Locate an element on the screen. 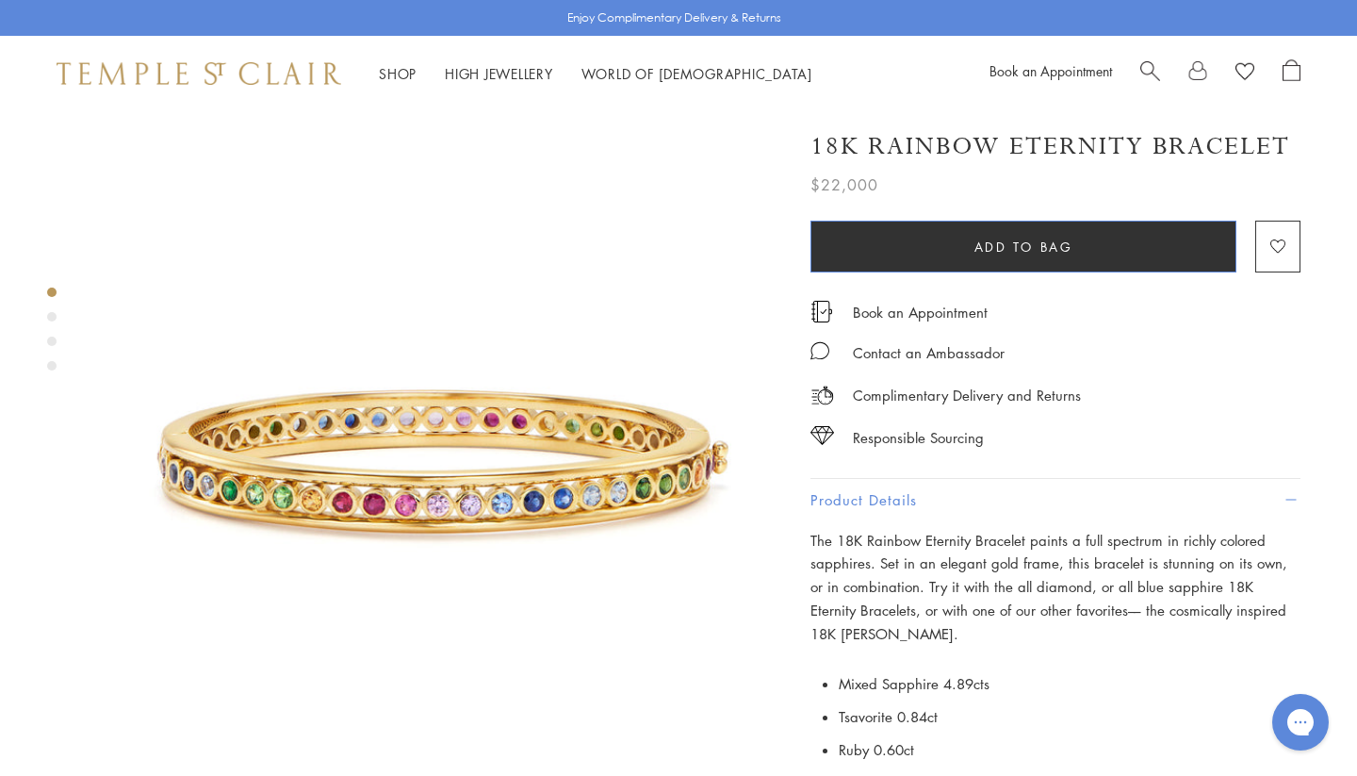 The image size is (1357, 776). button: Gorgias live chat is located at coordinates (38, 35).